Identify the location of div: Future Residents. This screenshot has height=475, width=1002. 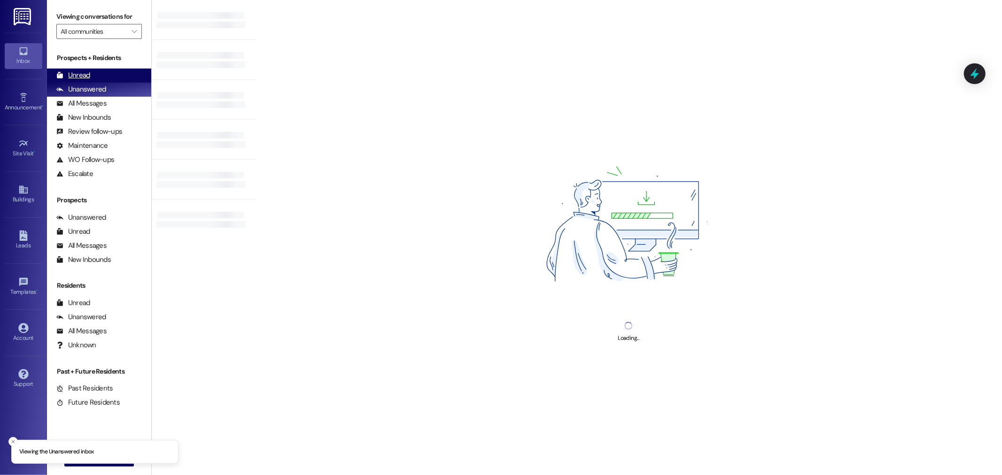
(88, 403).